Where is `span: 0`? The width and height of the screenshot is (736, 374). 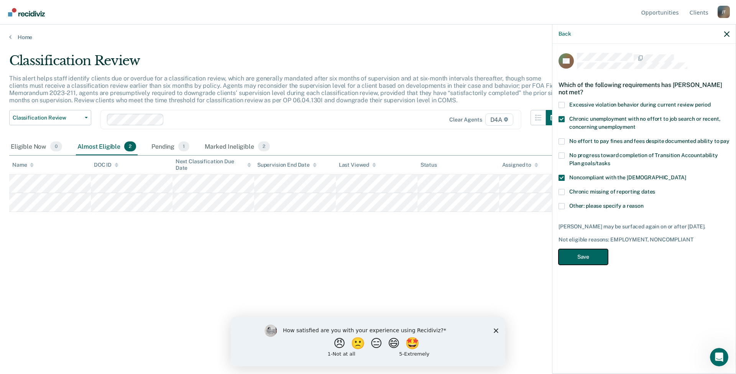
span: 0 is located at coordinates (56, 146).